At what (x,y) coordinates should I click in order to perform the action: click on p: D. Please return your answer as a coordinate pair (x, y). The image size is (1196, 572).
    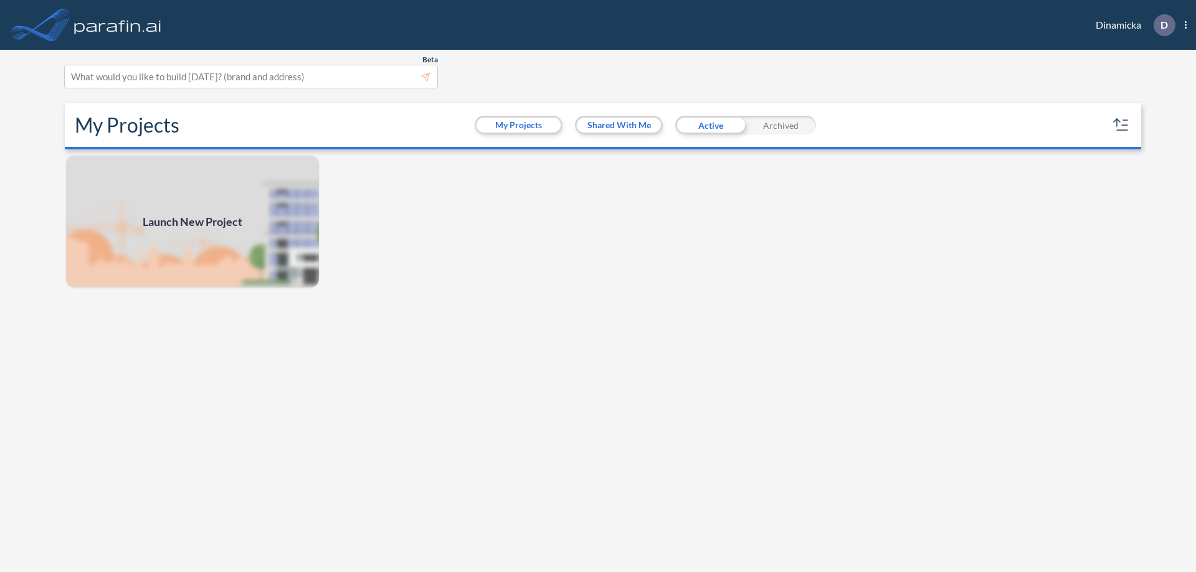
    Looking at the image, I should click on (1164, 25).